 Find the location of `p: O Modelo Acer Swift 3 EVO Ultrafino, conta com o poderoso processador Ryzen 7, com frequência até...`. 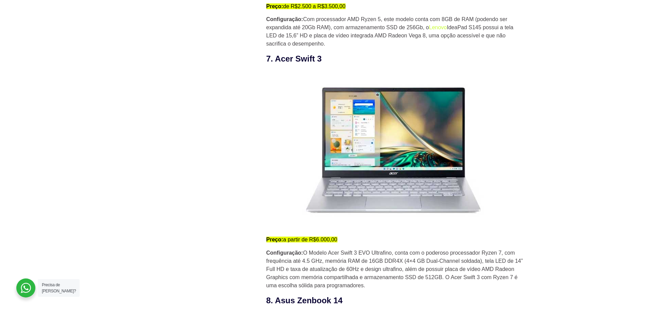

p: O Modelo Acer Swift 3 EVO Ultrafino, conta com o poderoso processador Ryzen 7, com frequência até... is located at coordinates (396, 269).